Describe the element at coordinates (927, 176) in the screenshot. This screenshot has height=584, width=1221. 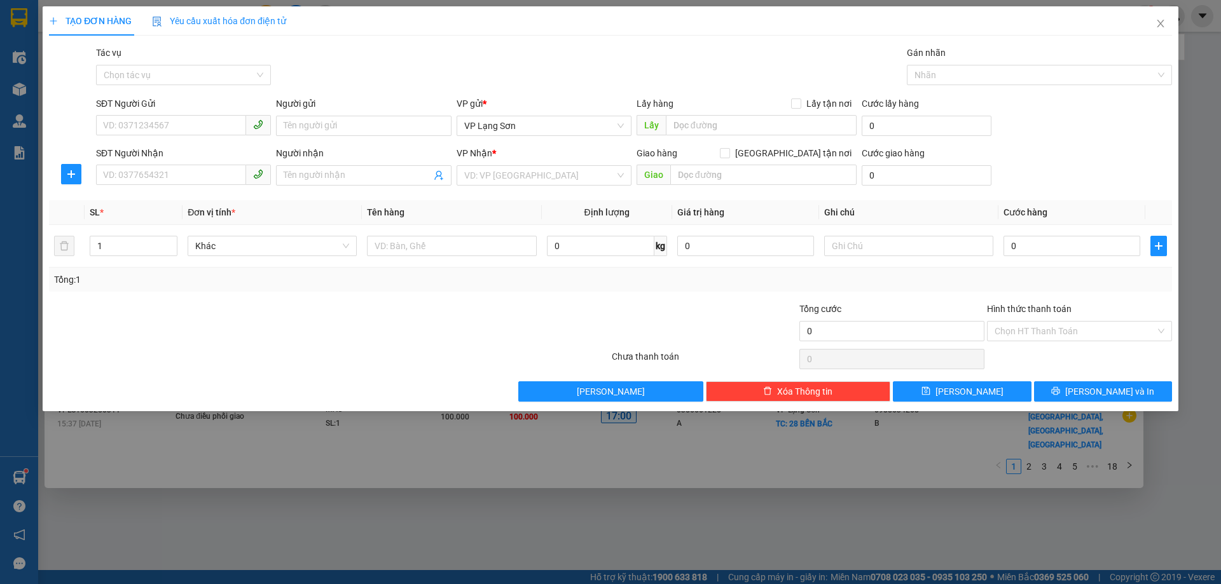
I see `input: Cước giao hàng` at that location.